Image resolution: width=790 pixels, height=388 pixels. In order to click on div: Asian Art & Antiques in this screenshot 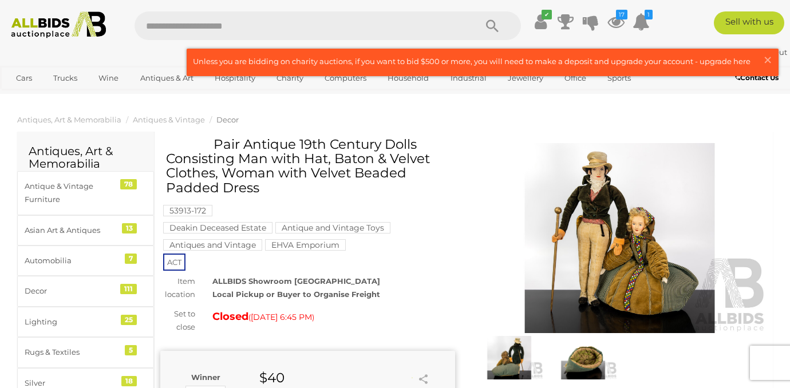, I will do `click(72, 230)`.